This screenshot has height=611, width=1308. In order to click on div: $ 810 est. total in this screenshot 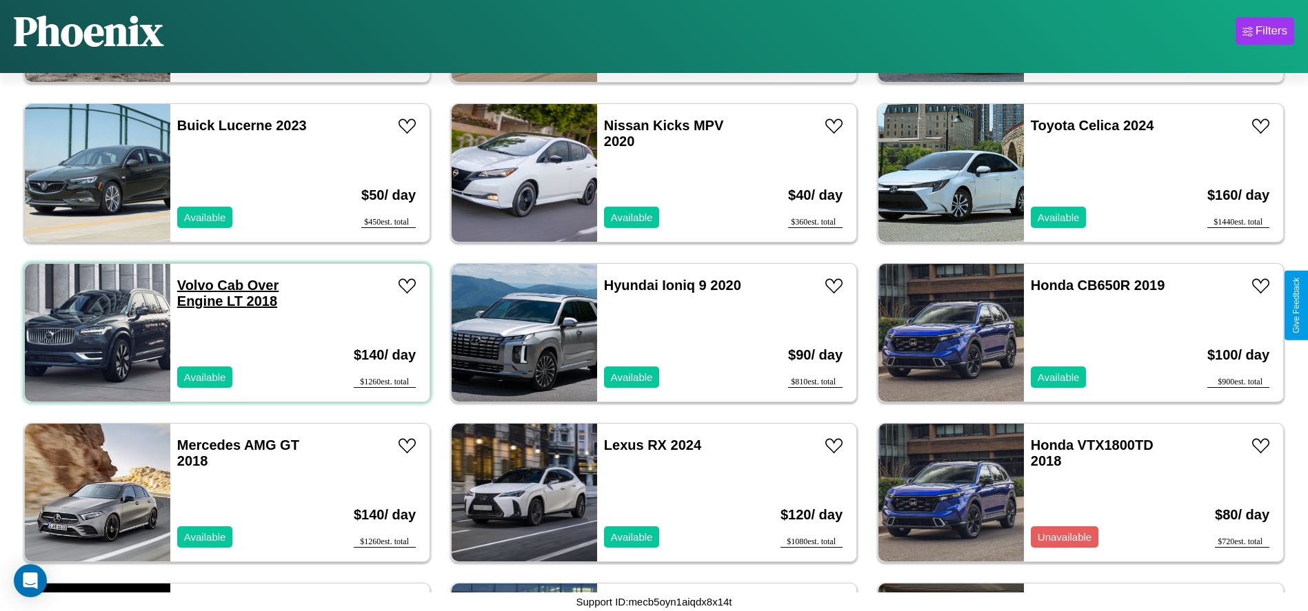, I will do `click(815, 383)`.